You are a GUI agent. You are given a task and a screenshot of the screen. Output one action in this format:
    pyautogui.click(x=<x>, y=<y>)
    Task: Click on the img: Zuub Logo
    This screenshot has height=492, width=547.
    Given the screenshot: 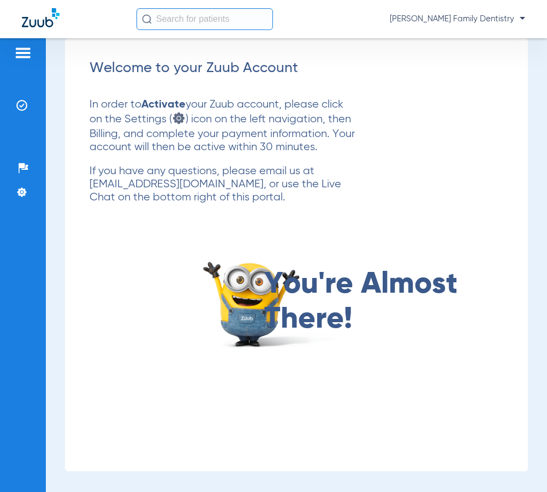 What is the action you would take?
    pyautogui.click(x=40, y=17)
    